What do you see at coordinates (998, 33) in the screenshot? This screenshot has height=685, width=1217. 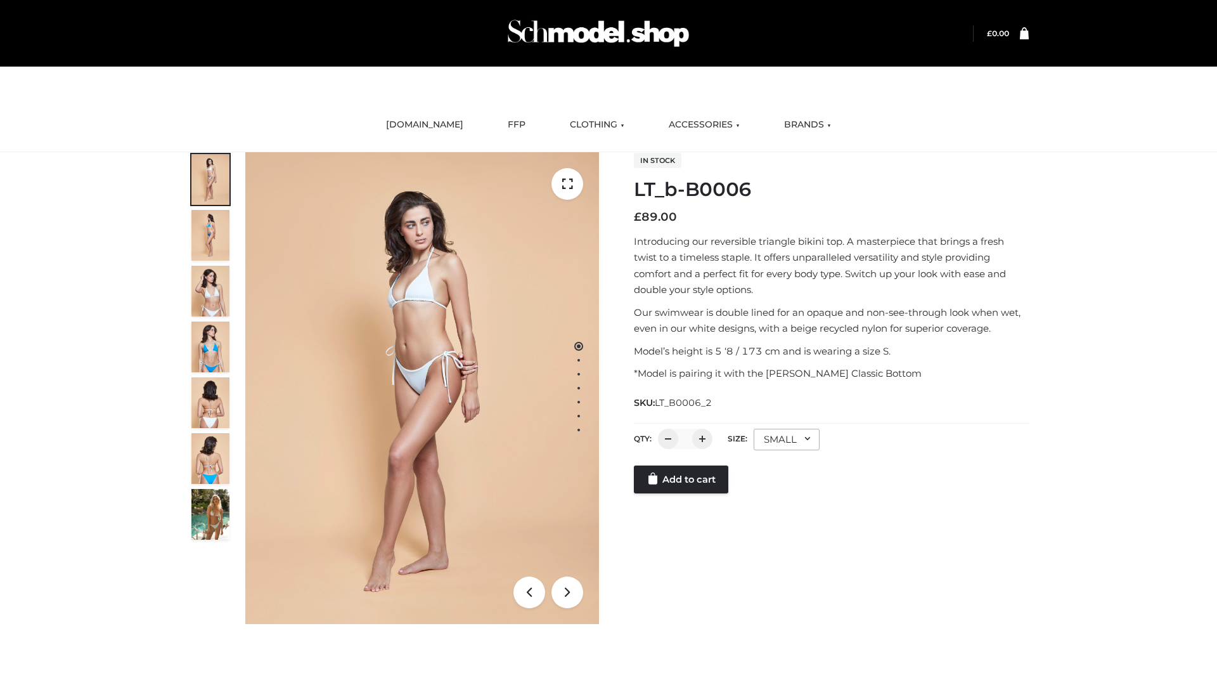 I see `a: £0.00` at bounding box center [998, 33].